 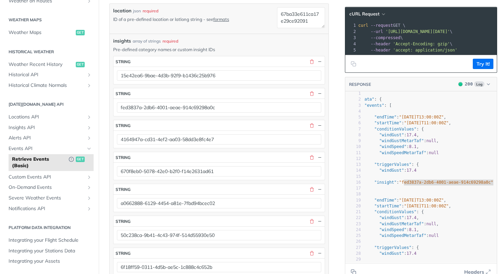 What do you see at coordinates (363, 25) in the screenshot?
I see `span: curl` at bounding box center [363, 25].